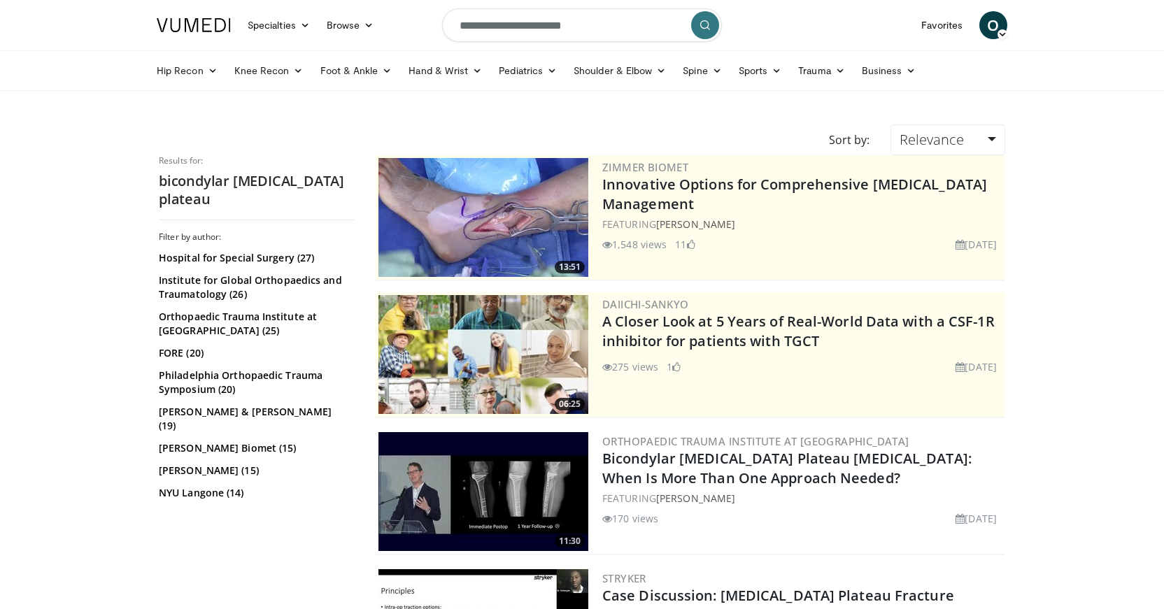 The width and height of the screenshot is (1164, 609). I want to click on a: 13:51, so click(483, 217).